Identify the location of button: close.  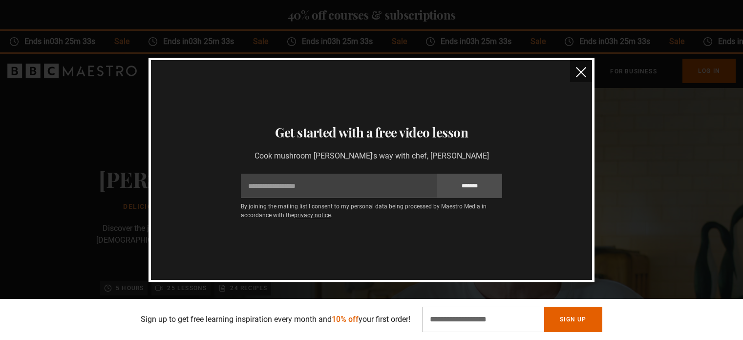
(581, 71).